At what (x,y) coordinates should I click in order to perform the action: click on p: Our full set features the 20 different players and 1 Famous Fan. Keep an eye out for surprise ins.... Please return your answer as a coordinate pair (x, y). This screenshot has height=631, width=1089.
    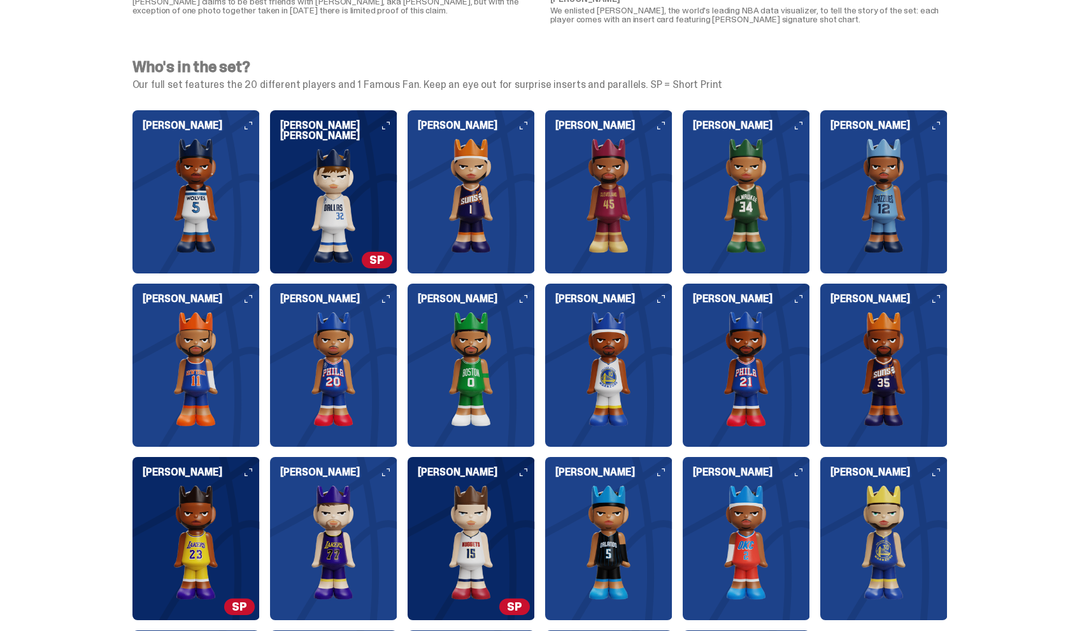
    Looking at the image, I should click on (540, 85).